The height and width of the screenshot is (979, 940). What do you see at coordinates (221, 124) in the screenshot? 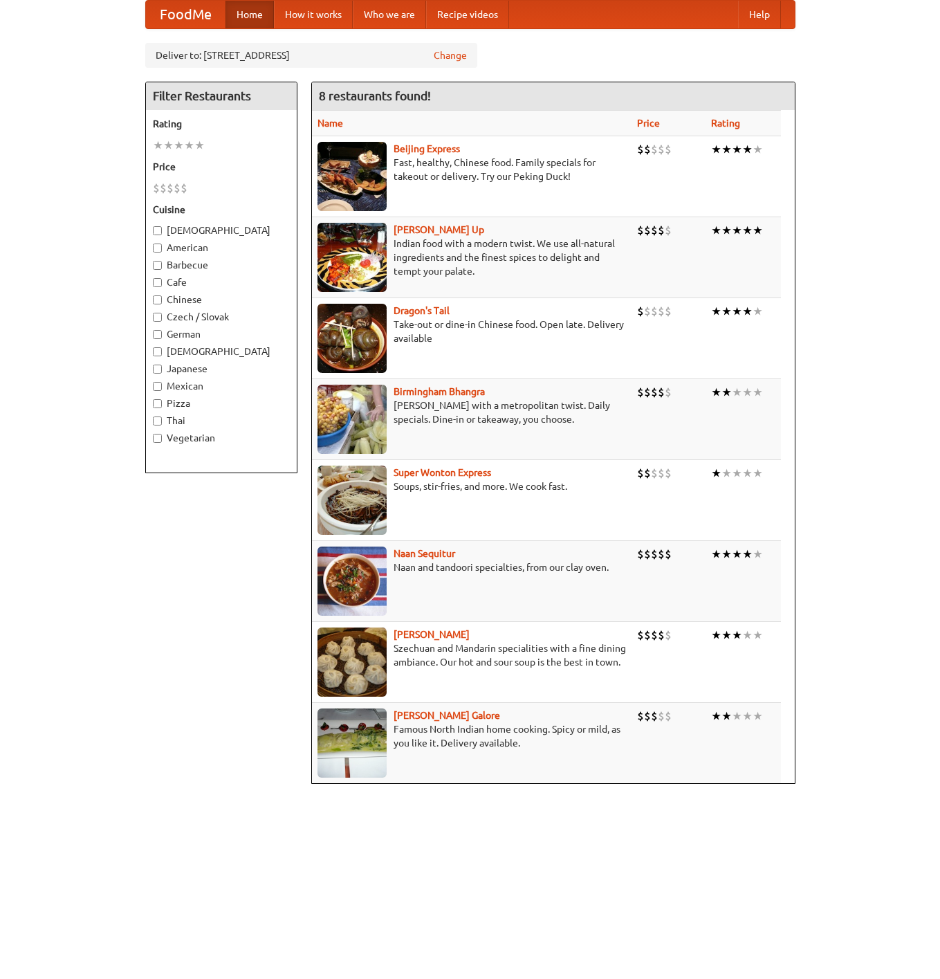
I see `h5: Rating` at bounding box center [221, 124].